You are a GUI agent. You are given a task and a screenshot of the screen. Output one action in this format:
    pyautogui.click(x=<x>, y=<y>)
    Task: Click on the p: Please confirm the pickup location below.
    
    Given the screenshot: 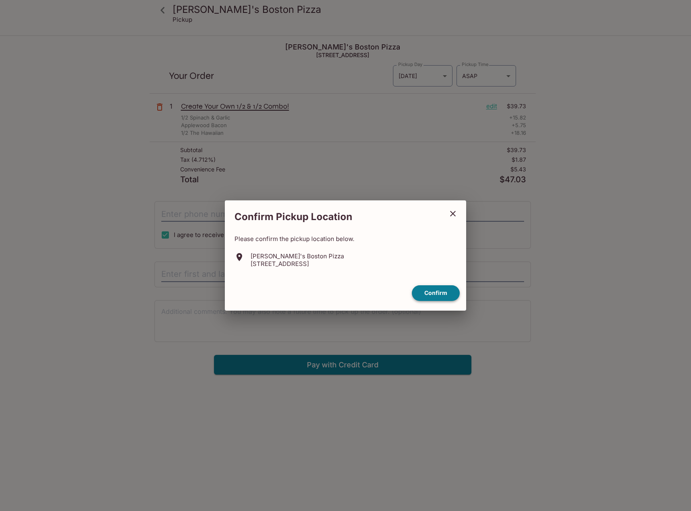 What is the action you would take?
    pyautogui.click(x=345, y=239)
    